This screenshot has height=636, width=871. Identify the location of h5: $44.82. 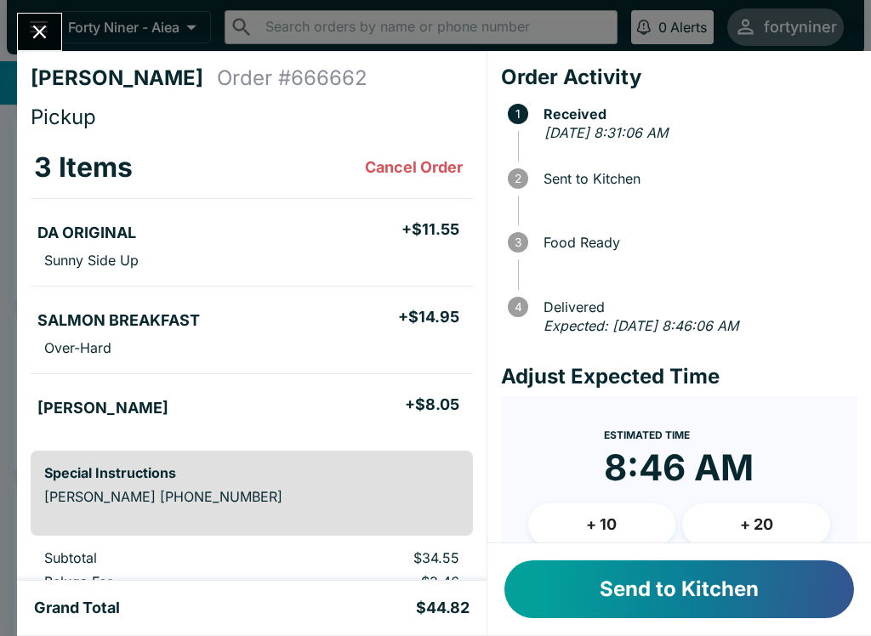
(442, 608).